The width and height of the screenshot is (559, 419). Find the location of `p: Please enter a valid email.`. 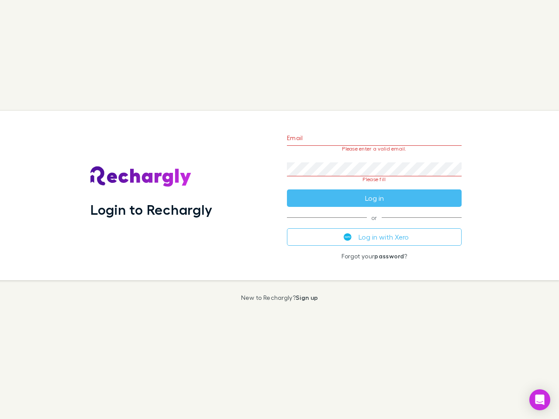

p: Please enter a valid email. is located at coordinates (374, 149).